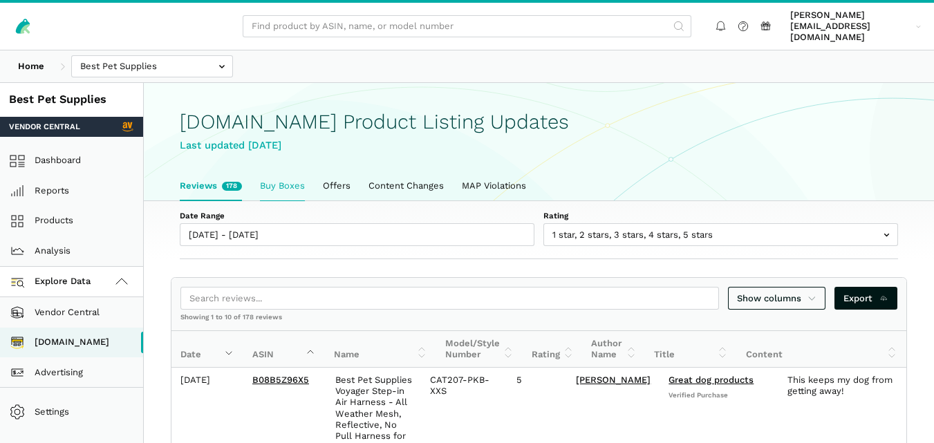  What do you see at coordinates (479, 349) in the screenshot?
I see `th: Model/Style Number: activate to sort column ascending` at bounding box center [479, 349].